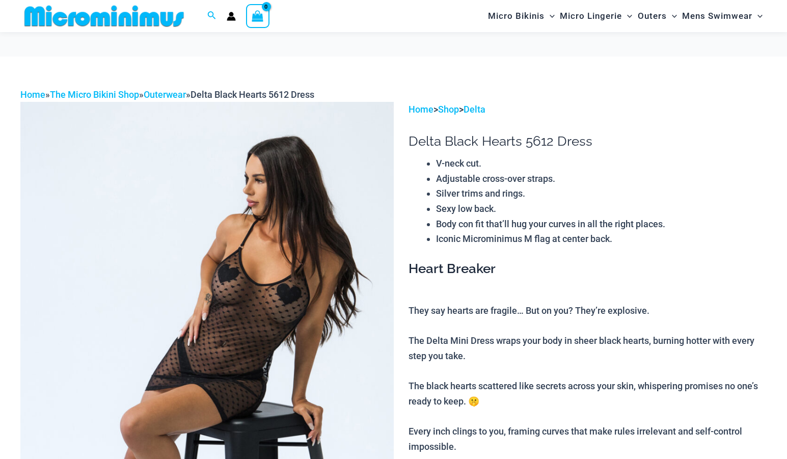 The height and width of the screenshot is (459, 787). What do you see at coordinates (94, 94) in the screenshot?
I see `a: The Micro Bikini Shop` at bounding box center [94, 94].